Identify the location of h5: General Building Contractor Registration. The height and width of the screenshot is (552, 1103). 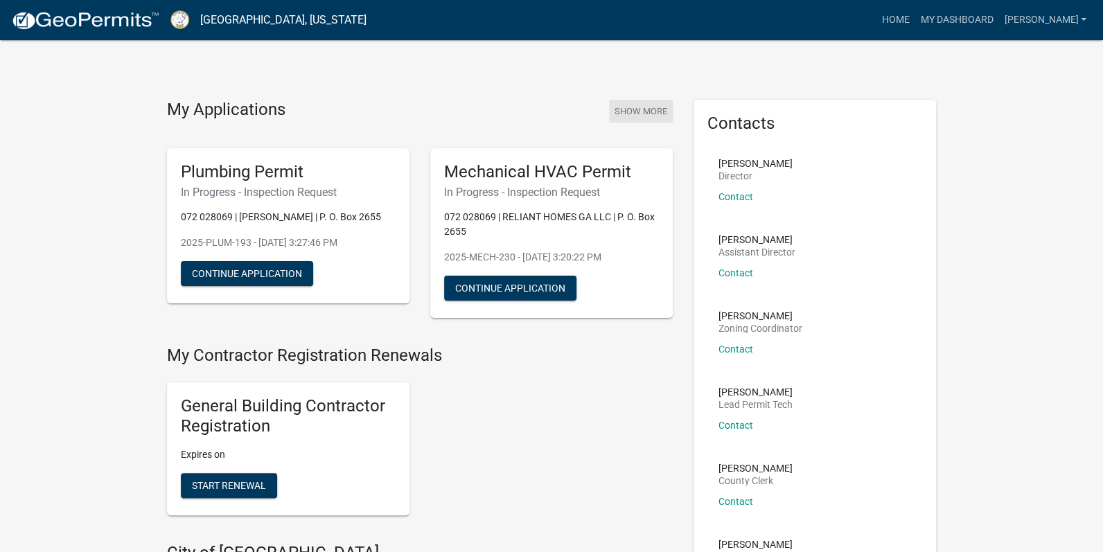
(288, 416).